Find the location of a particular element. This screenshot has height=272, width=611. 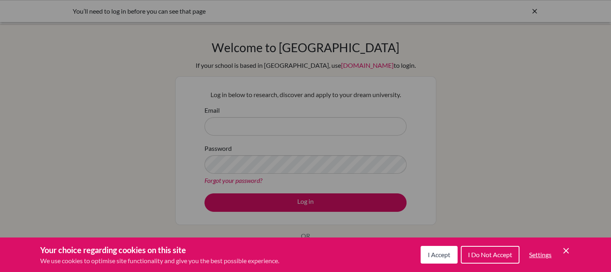

span: Settings is located at coordinates (540, 255).